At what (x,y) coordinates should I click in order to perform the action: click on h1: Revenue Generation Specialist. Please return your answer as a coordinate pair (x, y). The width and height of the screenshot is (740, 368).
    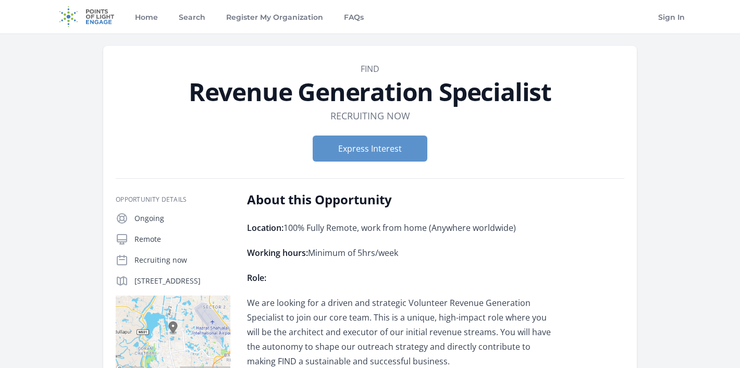
    Looking at the image, I should click on (370, 92).